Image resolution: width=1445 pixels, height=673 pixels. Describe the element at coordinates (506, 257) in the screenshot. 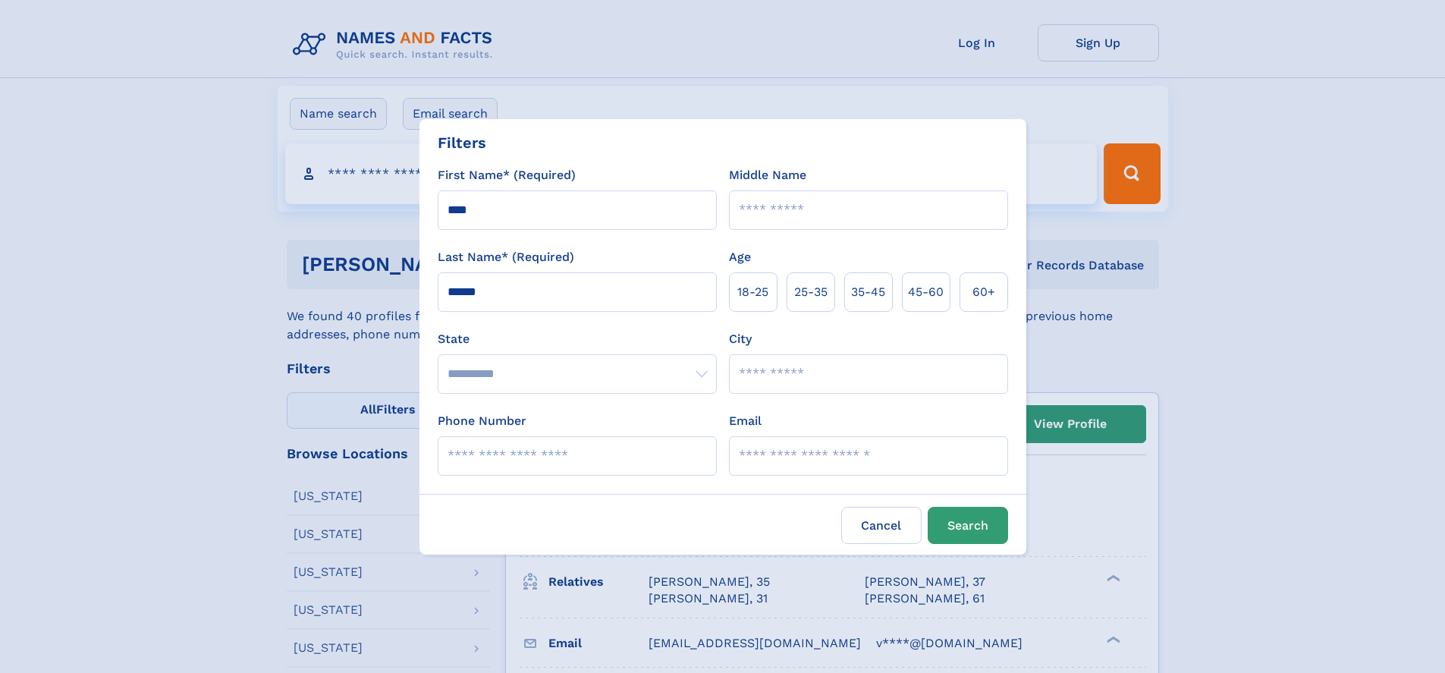

I see `label: Last Name* (Required)` at that location.